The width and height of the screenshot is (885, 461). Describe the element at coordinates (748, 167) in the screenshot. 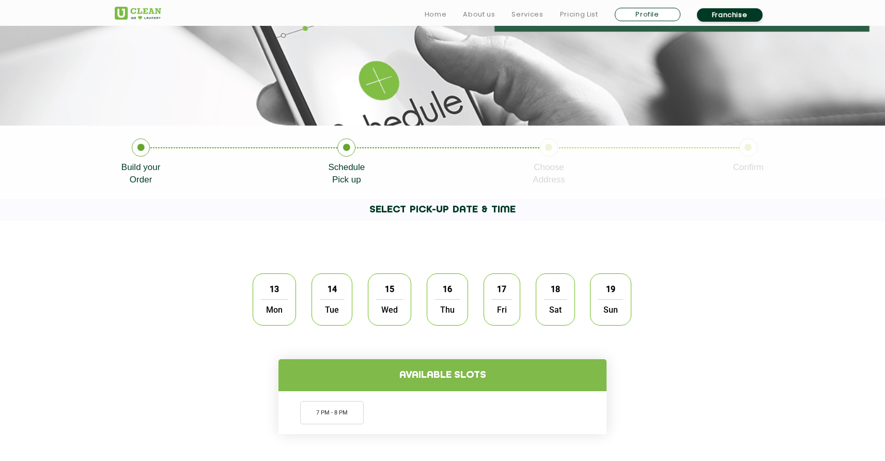

I see `p: Confirm` at that location.